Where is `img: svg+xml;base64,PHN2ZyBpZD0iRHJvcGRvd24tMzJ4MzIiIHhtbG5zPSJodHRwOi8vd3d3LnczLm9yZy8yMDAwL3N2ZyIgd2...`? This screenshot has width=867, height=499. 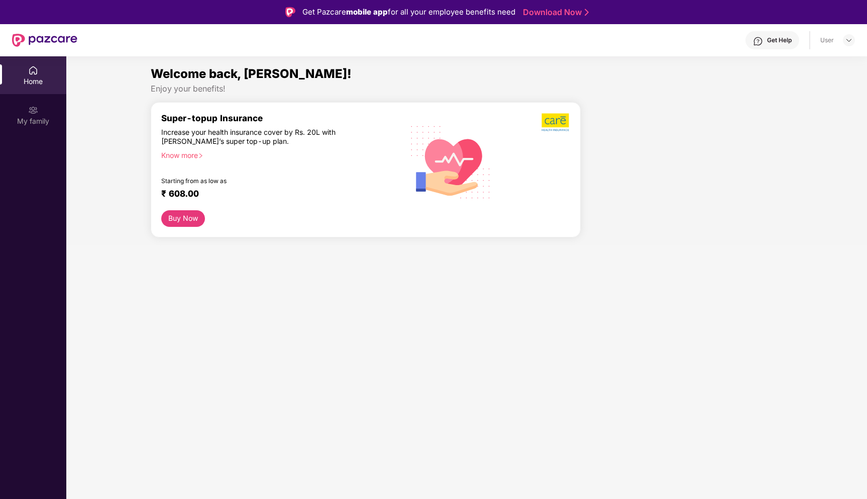 img: svg+xml;base64,PHN2ZyBpZD0iRHJvcGRvd24tMzJ4MzIiIHhtbG5zPSJodHRwOi8vd3d3LnczLm9yZy8yMDAwL3N2ZyIgd2... is located at coordinates (849, 40).